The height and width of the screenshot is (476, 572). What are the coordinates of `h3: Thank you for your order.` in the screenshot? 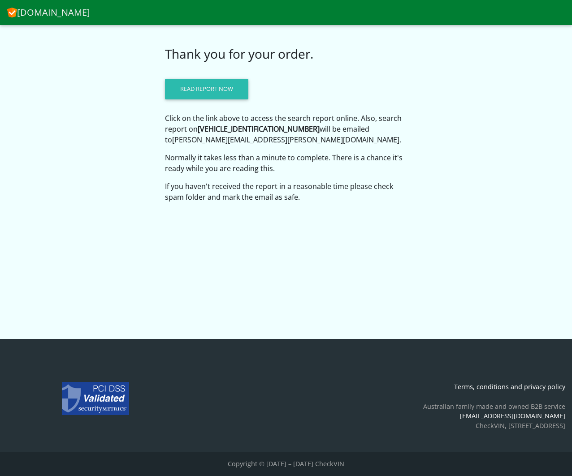 It's located at (286, 54).